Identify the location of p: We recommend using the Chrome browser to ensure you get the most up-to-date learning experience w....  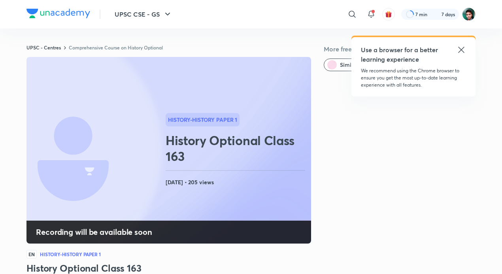
(413, 78).